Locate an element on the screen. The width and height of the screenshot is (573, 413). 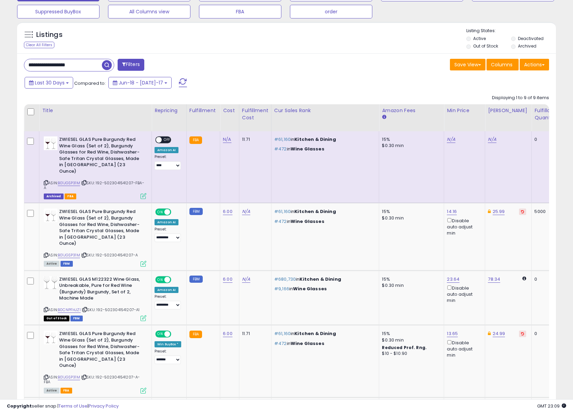
label: Deactivated is located at coordinates (531, 38).